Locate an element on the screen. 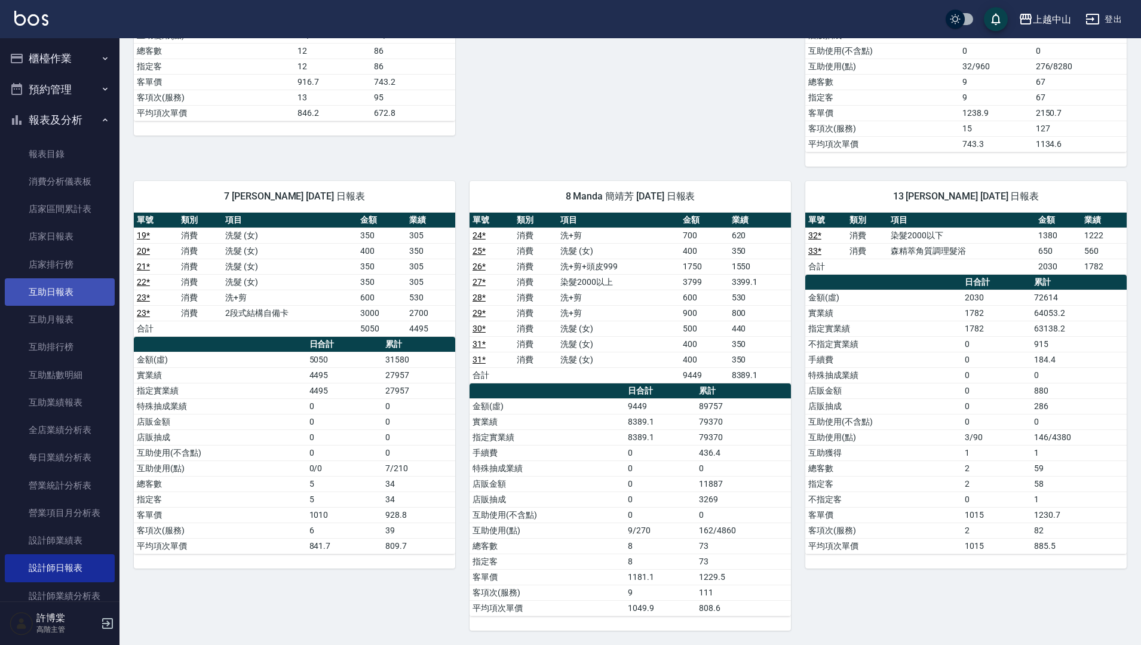 The image size is (1141, 645). td: 928.8 is located at coordinates (419, 515).